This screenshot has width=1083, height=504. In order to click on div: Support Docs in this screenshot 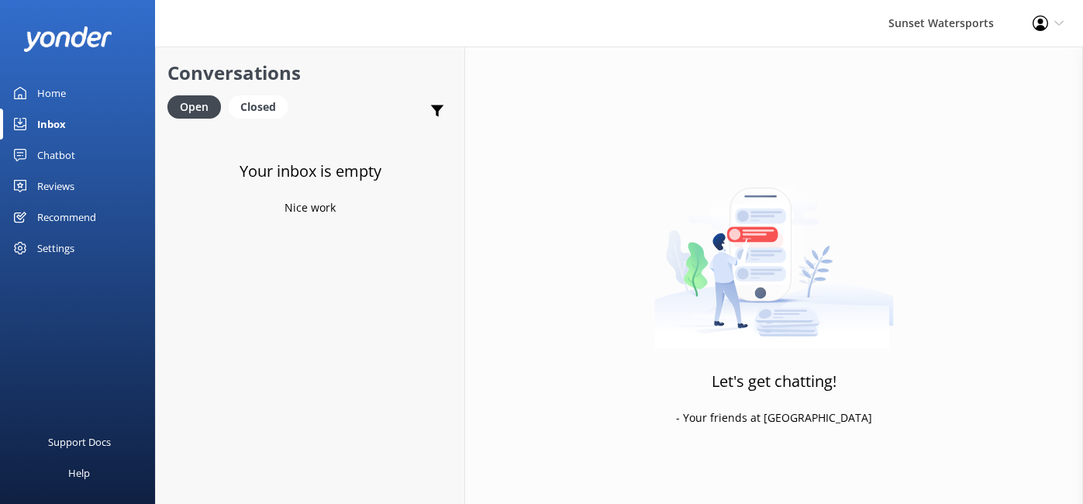, I will do `click(79, 442)`.